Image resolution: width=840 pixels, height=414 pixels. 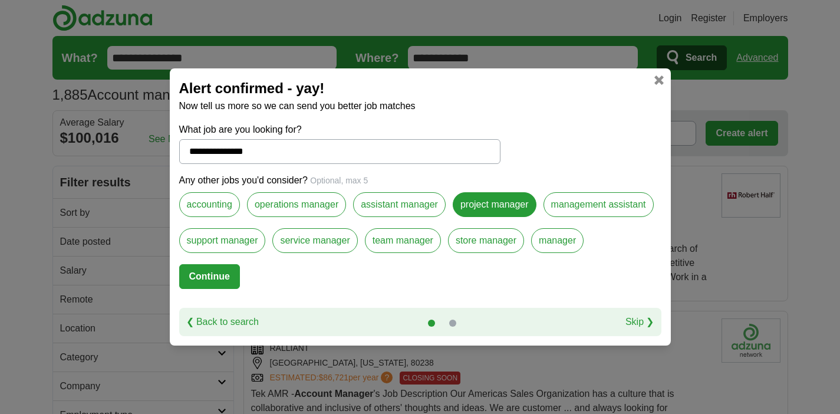 What do you see at coordinates (222, 322) in the screenshot?
I see `a: ❮ Back to search` at bounding box center [222, 322].